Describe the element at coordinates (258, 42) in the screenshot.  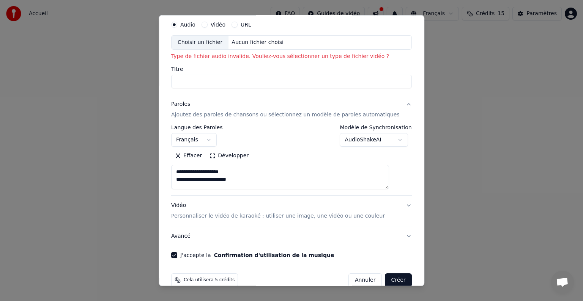
I see `div: Aucun fichier choisi` at that location.